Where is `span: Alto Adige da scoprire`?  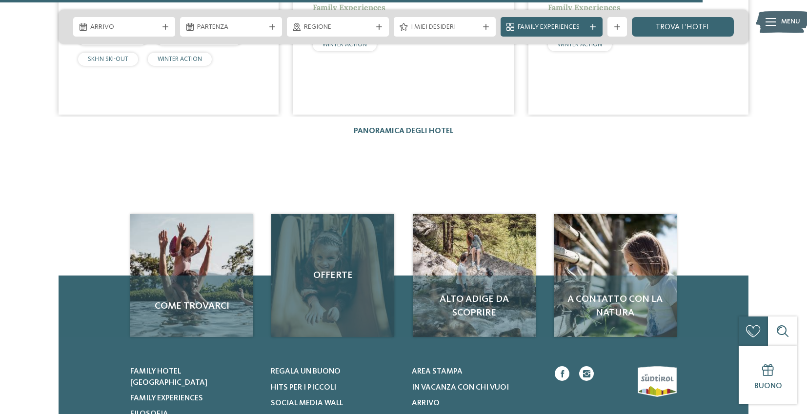
span: Alto Adige da scoprire is located at coordinates (474, 306).